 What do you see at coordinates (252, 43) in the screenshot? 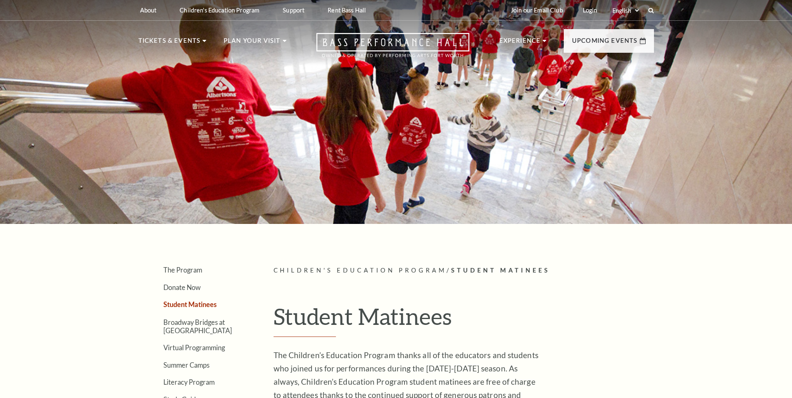
I see `p: Plan Your Visit` at bounding box center [252, 43].